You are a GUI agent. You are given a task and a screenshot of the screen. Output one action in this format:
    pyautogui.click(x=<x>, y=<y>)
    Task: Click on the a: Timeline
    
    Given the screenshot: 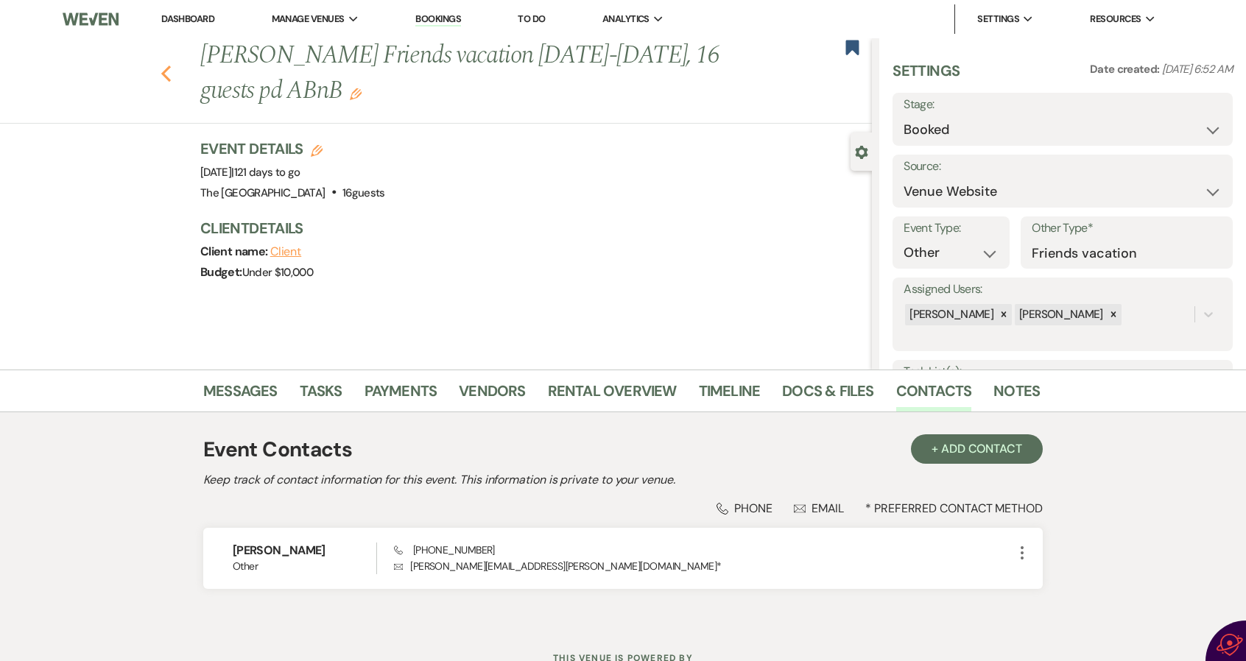 What is the action you would take?
    pyautogui.click(x=730, y=396)
    